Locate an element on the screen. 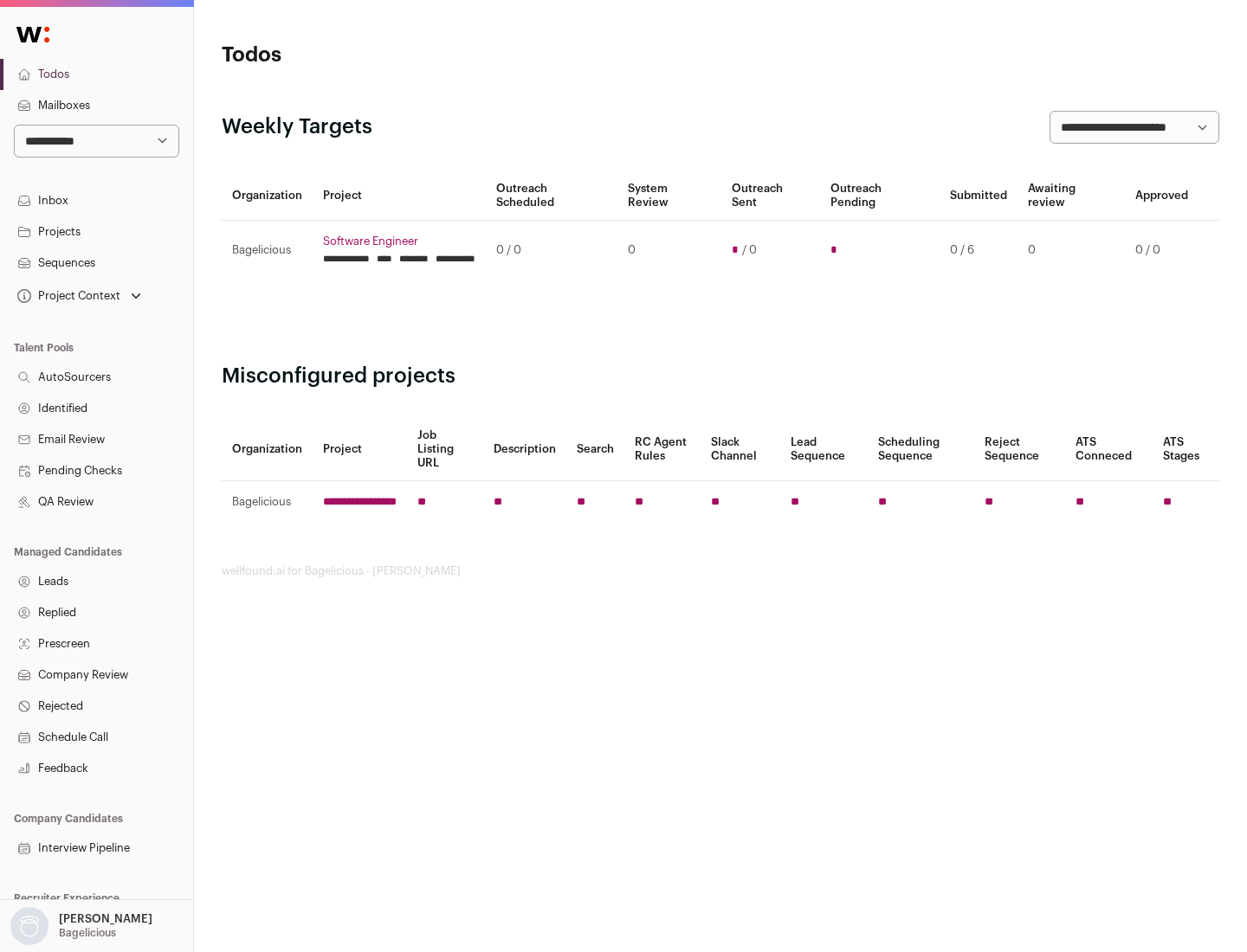 Image resolution: width=1247 pixels, height=952 pixels. th: Search is located at coordinates (595, 449).